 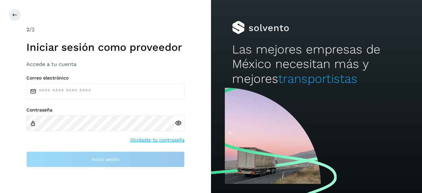 What do you see at coordinates (106, 78) in the screenshot?
I see `label: Correo electrónico` at bounding box center [106, 78].